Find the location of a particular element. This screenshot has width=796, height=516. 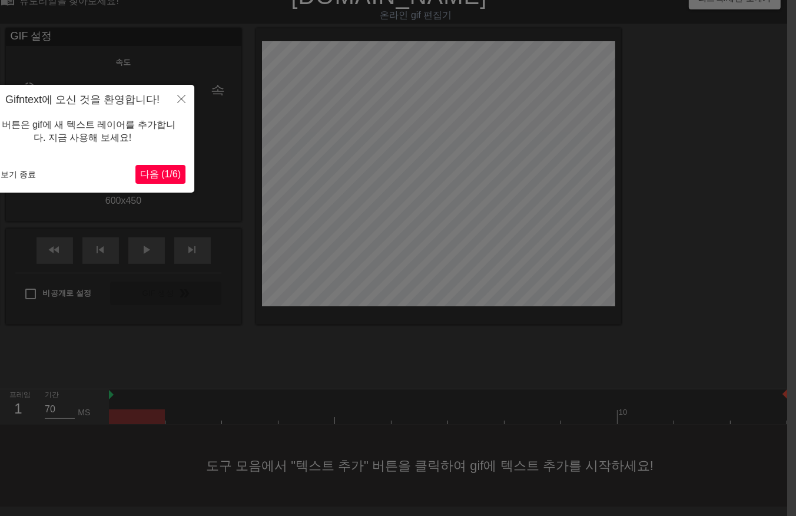

button: 닫다 is located at coordinates (181, 98).